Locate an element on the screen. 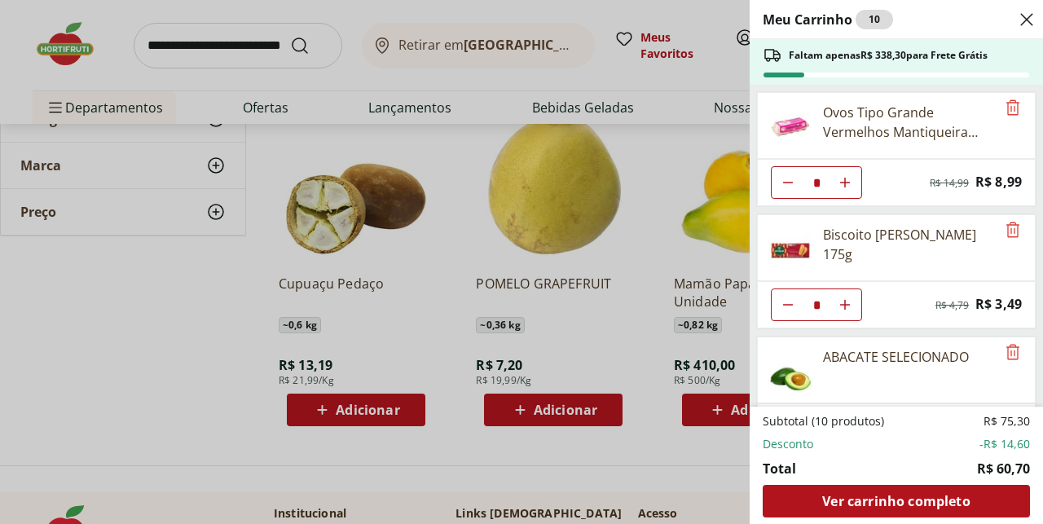 The height and width of the screenshot is (524, 1043). span: R$ 4,79 is located at coordinates (952, 306).